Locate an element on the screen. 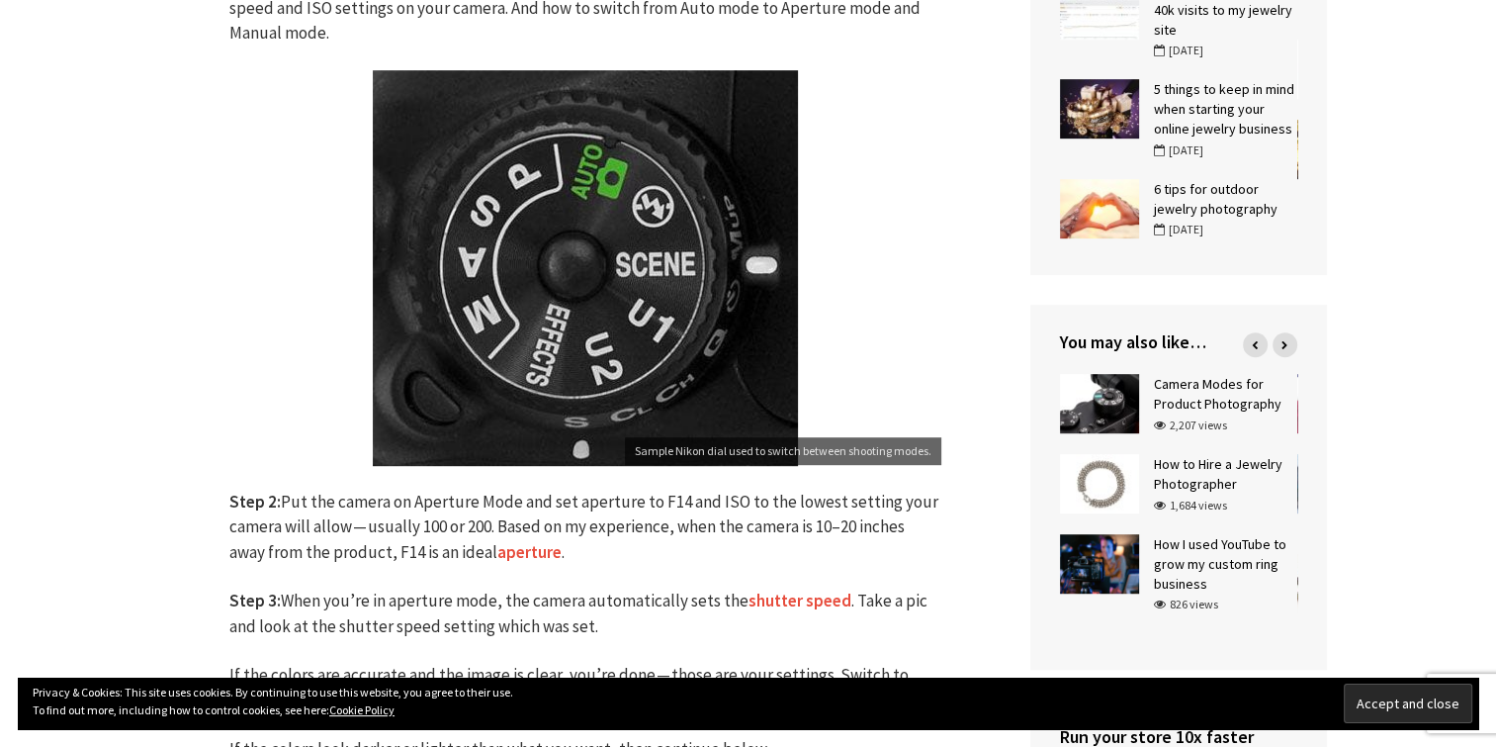 This screenshot has width=1496, height=747. a: How to Hire a Jewelry Photographer is located at coordinates (1218, 474).